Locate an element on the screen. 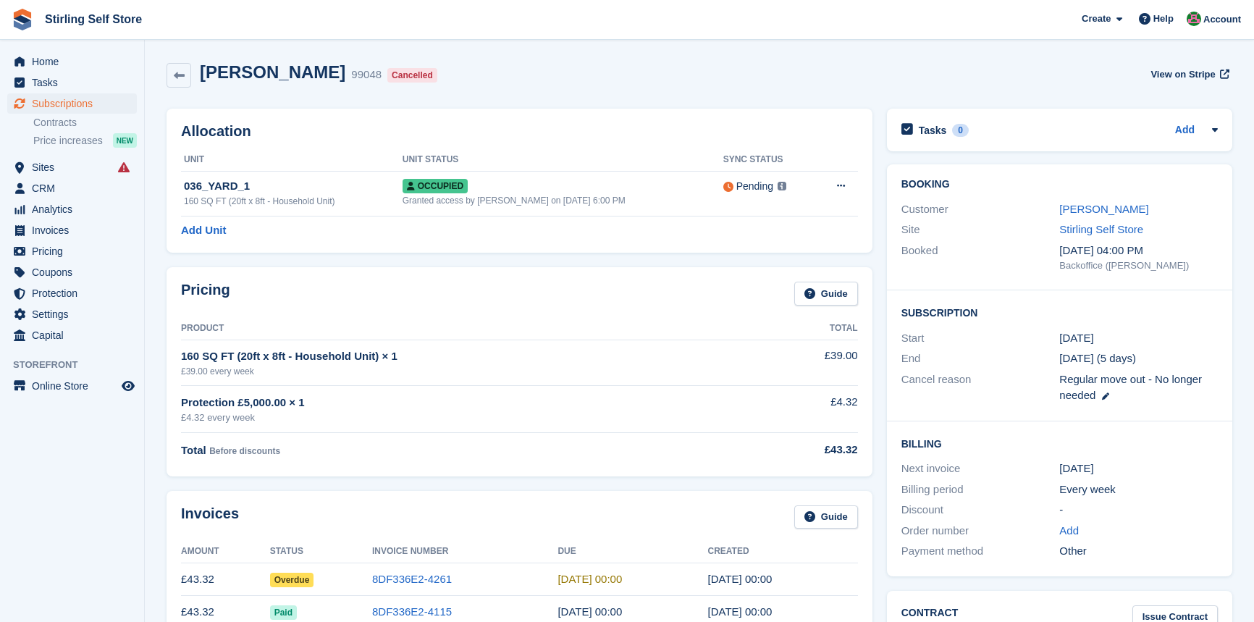 The width and height of the screenshot is (1254, 622). span: Before discounts is located at coordinates (245, 451).